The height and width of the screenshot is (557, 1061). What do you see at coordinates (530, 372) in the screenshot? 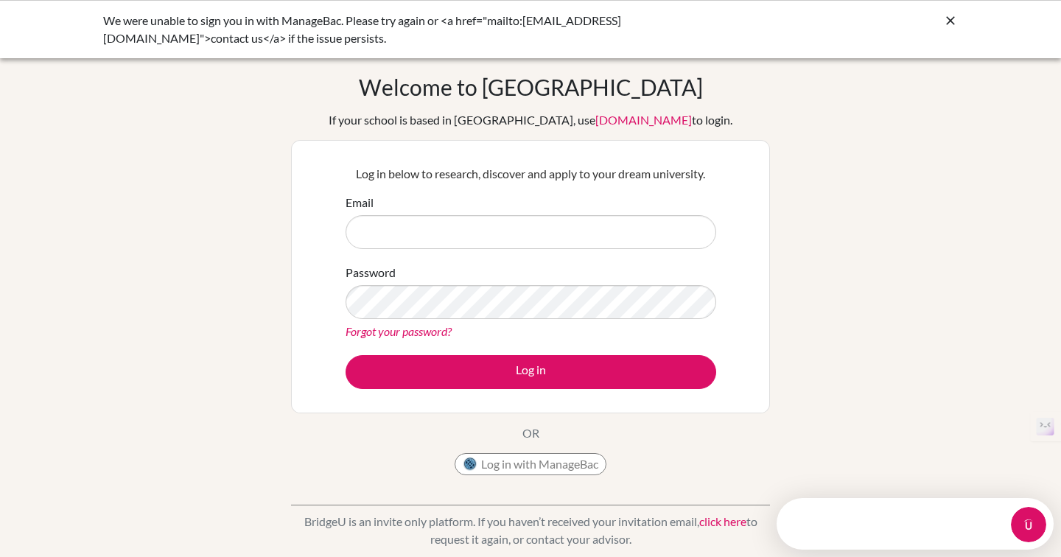
I see `button: Log in` at bounding box center [530, 372].